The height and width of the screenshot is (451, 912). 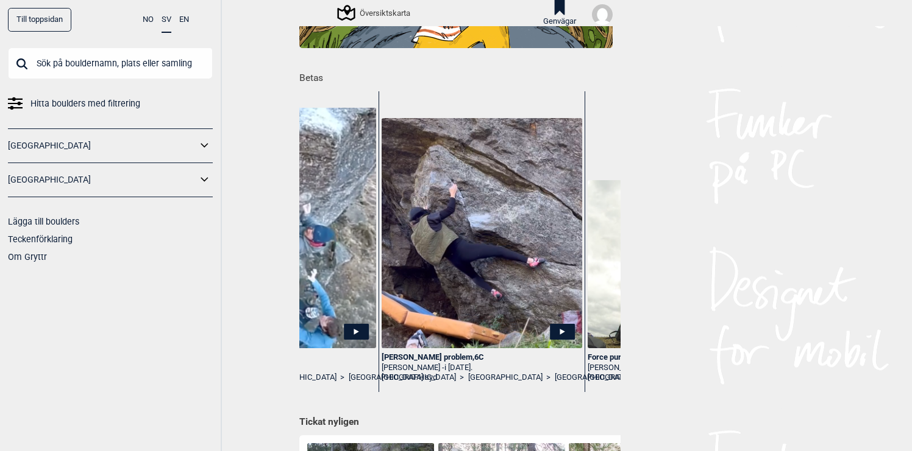 What do you see at coordinates (459, 74) in the screenshot?
I see `h1: Betas` at bounding box center [459, 74].